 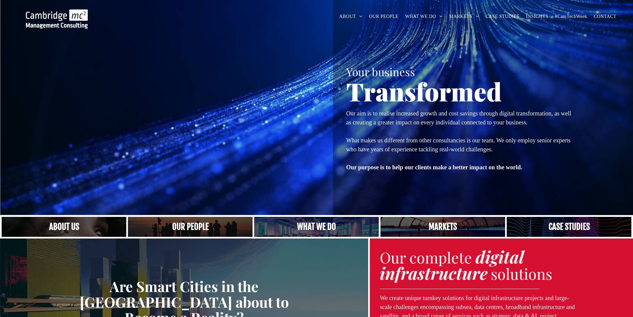 What do you see at coordinates (57, 19) in the screenshot?
I see `img: Cambridge MC Logo` at bounding box center [57, 19].